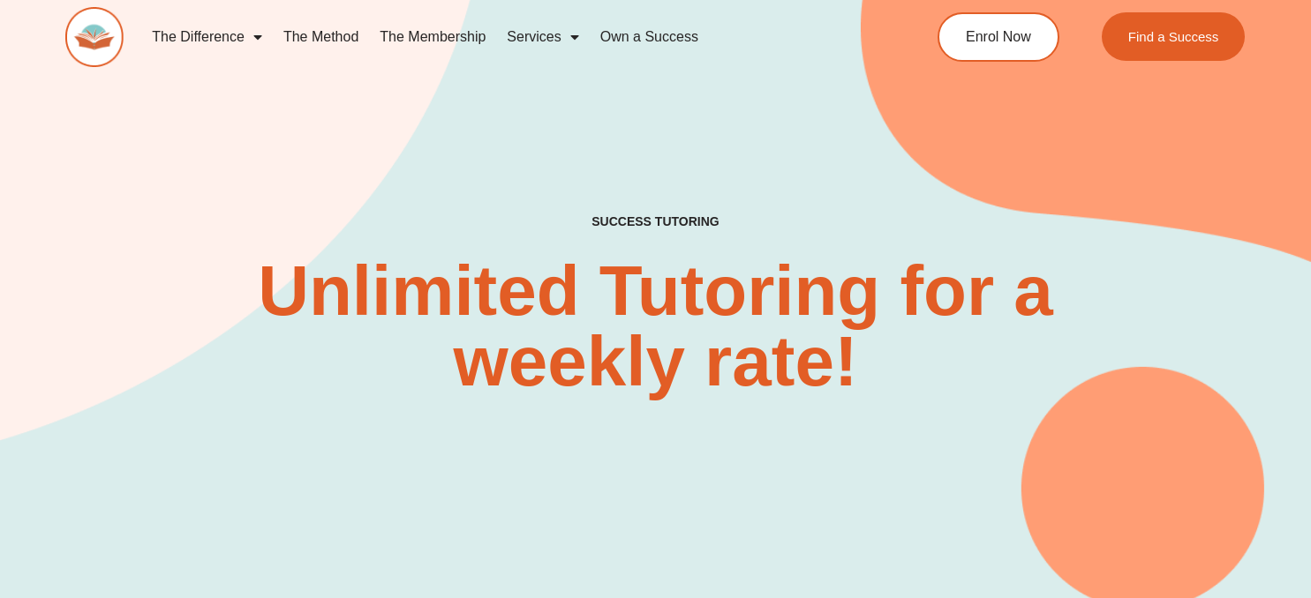  Describe the element at coordinates (998, 37) in the screenshot. I see `a: Enrol Now` at that location.